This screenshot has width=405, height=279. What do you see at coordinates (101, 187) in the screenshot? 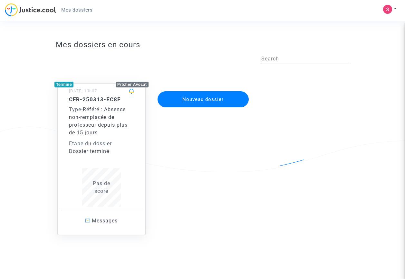
I see `span: Pas de score` at bounding box center [101, 187].